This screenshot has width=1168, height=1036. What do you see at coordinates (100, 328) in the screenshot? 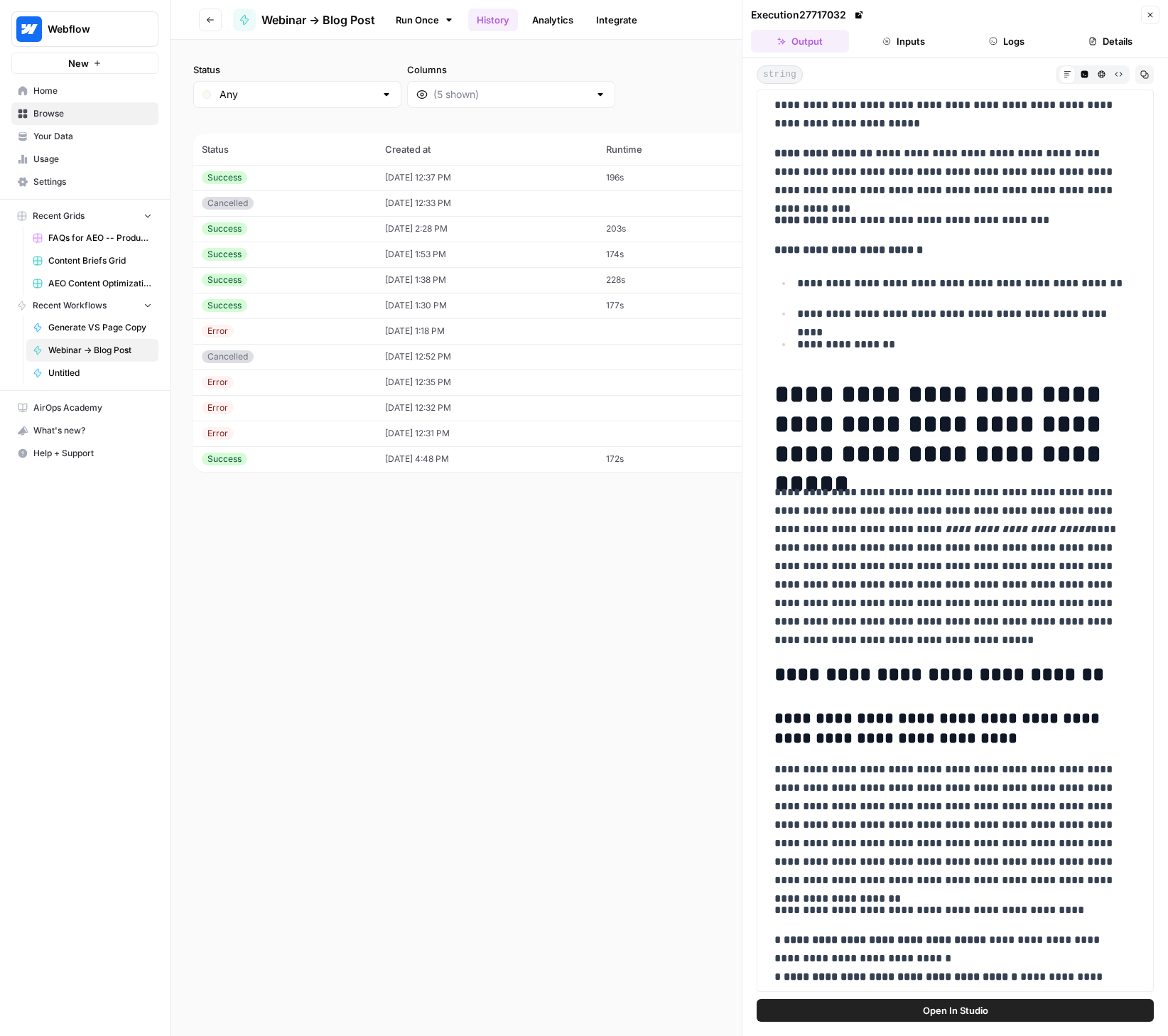
I see `span: Generate VS Page Copy` at bounding box center [100, 328].